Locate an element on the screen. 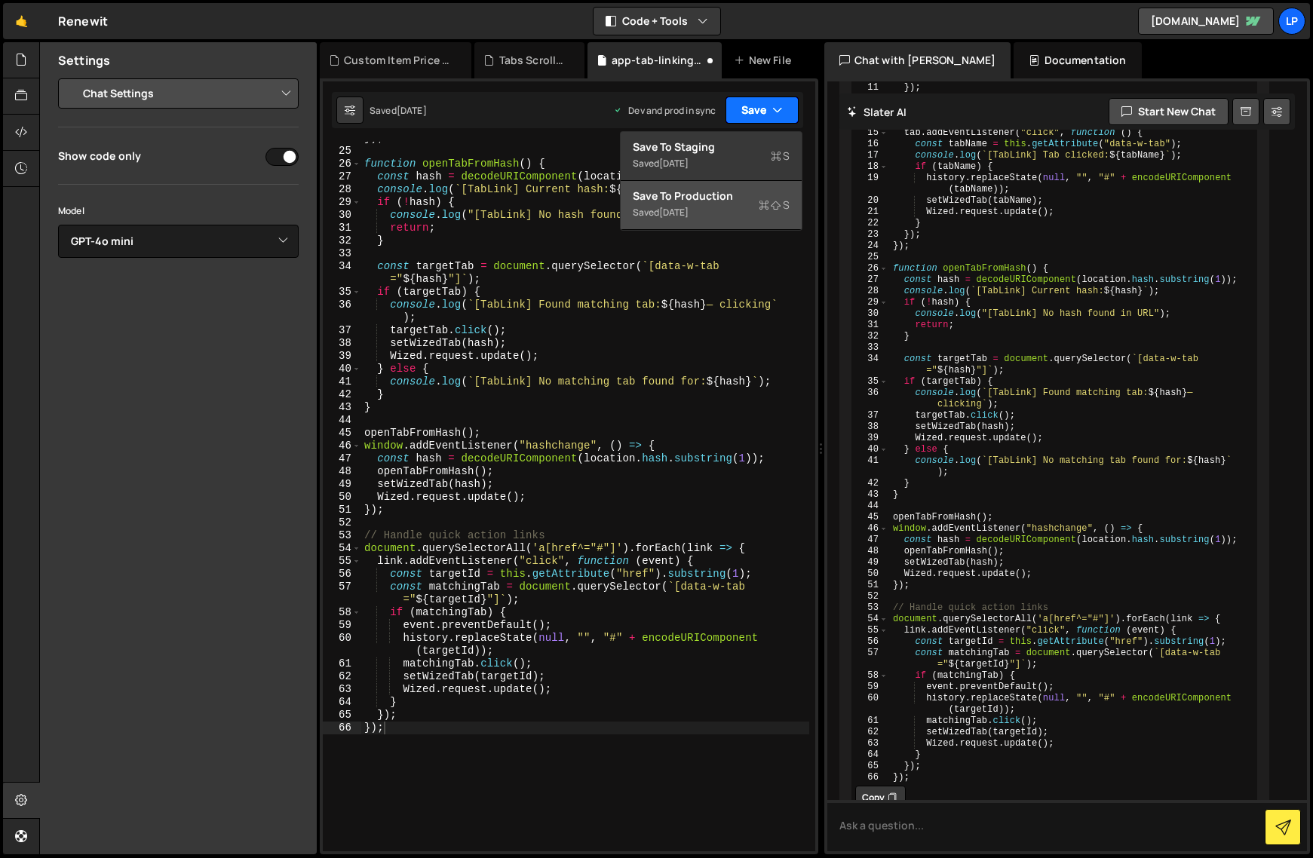 This screenshot has width=1313, height=858. div: Save to Staging is located at coordinates (711, 147).